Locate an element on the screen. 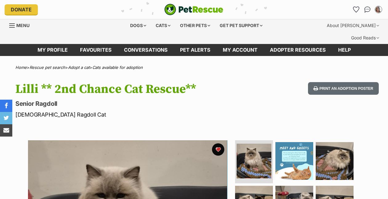  a: PetRescue is located at coordinates (194, 10).